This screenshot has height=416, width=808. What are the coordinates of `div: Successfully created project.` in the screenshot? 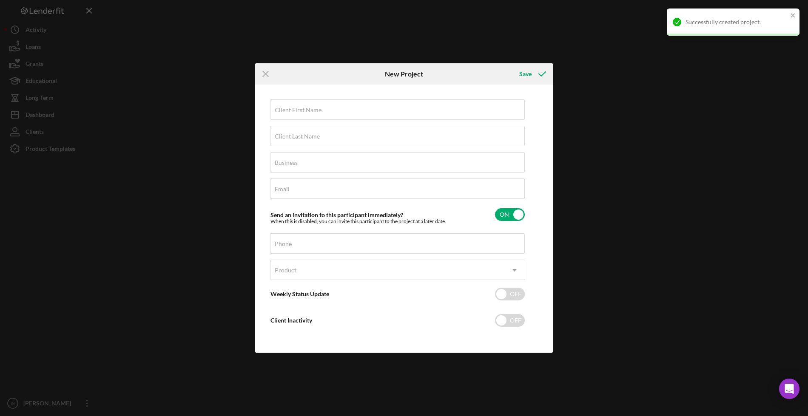 It's located at (736, 22).